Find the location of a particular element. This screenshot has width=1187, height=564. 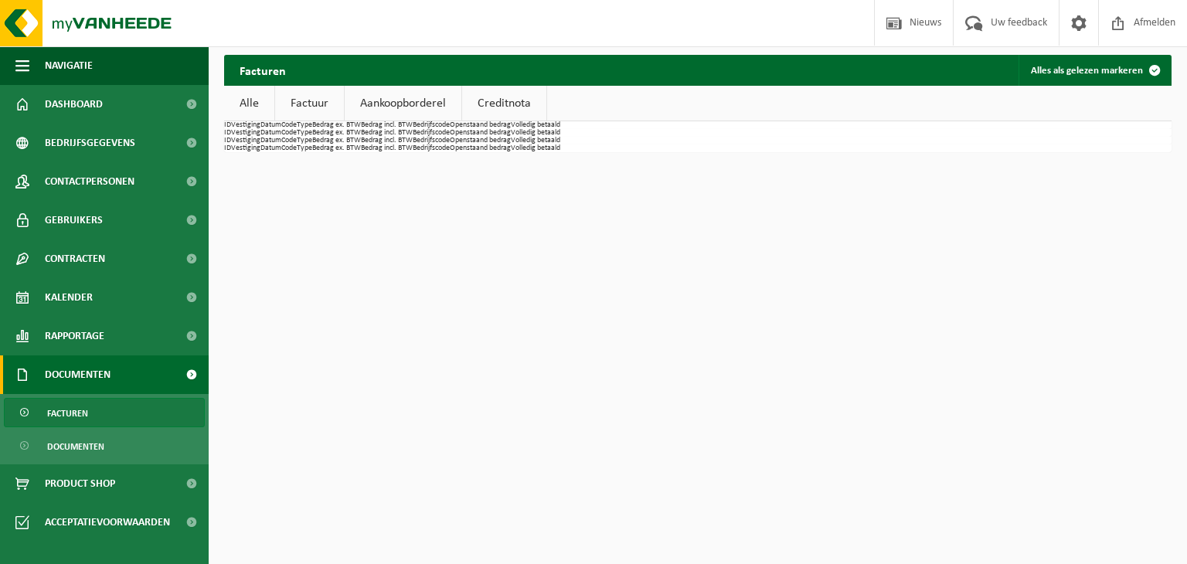

span: Contactpersonen is located at coordinates (90, 182).